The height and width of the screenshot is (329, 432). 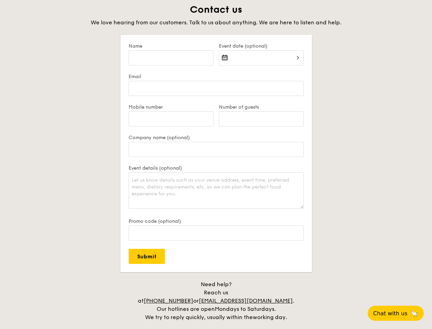 What do you see at coordinates (216, 137) in the screenshot?
I see `label: Company name (optional)` at bounding box center [216, 137].